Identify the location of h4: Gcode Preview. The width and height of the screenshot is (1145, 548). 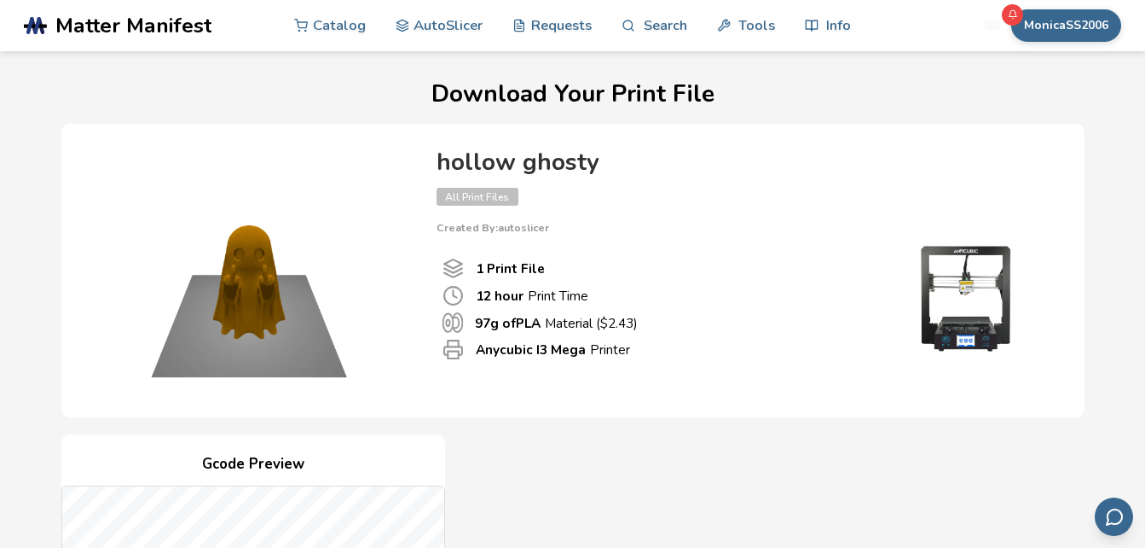
(253, 464).